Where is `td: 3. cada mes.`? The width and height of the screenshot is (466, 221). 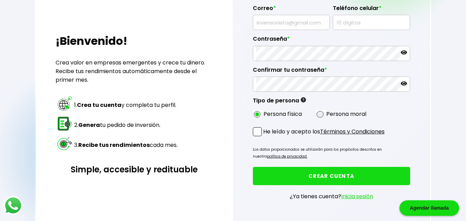
td: 3. cada mes. is located at coordinates (126, 145).